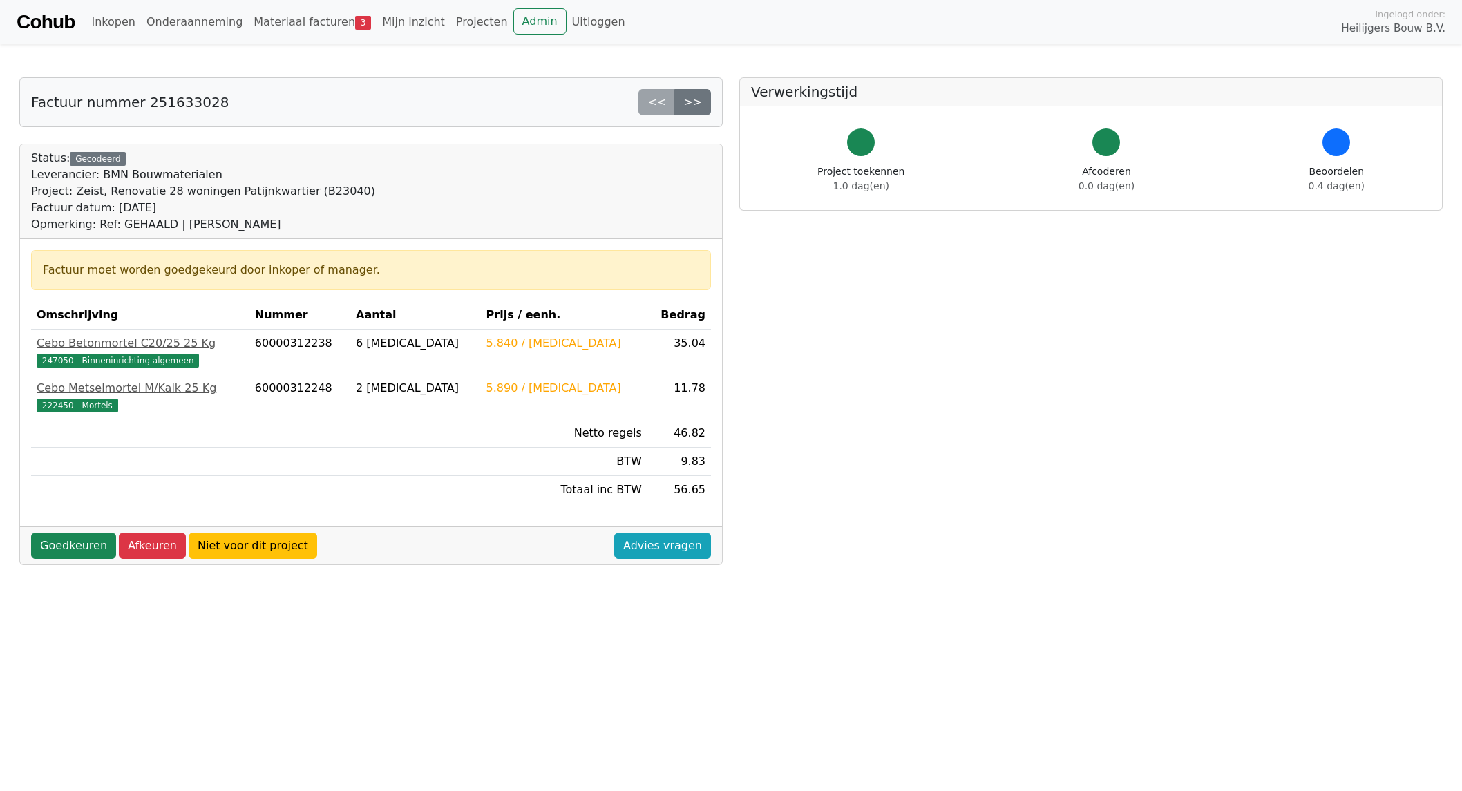 The width and height of the screenshot is (1462, 791). What do you see at coordinates (140, 388) in the screenshot?
I see `div: Cebo Metselmortel M/Kalk 25 Kg` at bounding box center [140, 388].